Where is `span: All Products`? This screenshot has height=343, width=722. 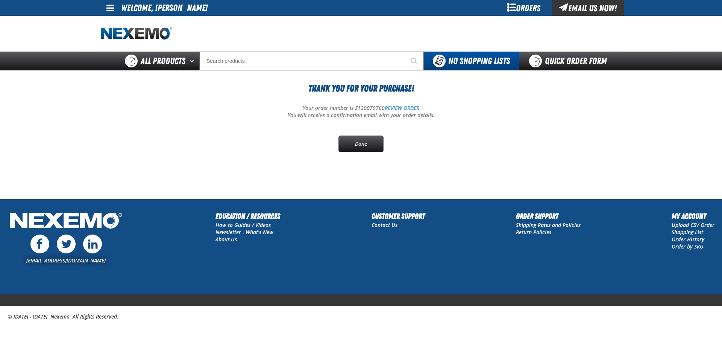 span: All Products is located at coordinates (163, 61).